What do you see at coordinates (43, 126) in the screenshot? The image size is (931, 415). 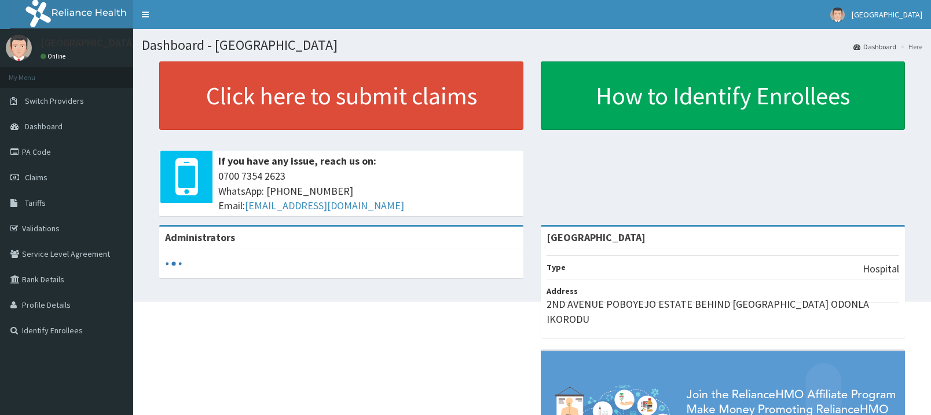 I see `span: Dashboard` at bounding box center [43, 126].